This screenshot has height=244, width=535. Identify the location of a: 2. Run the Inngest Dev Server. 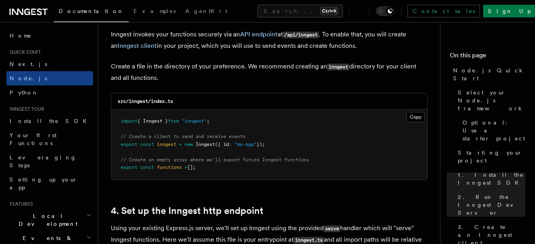
(490, 205).